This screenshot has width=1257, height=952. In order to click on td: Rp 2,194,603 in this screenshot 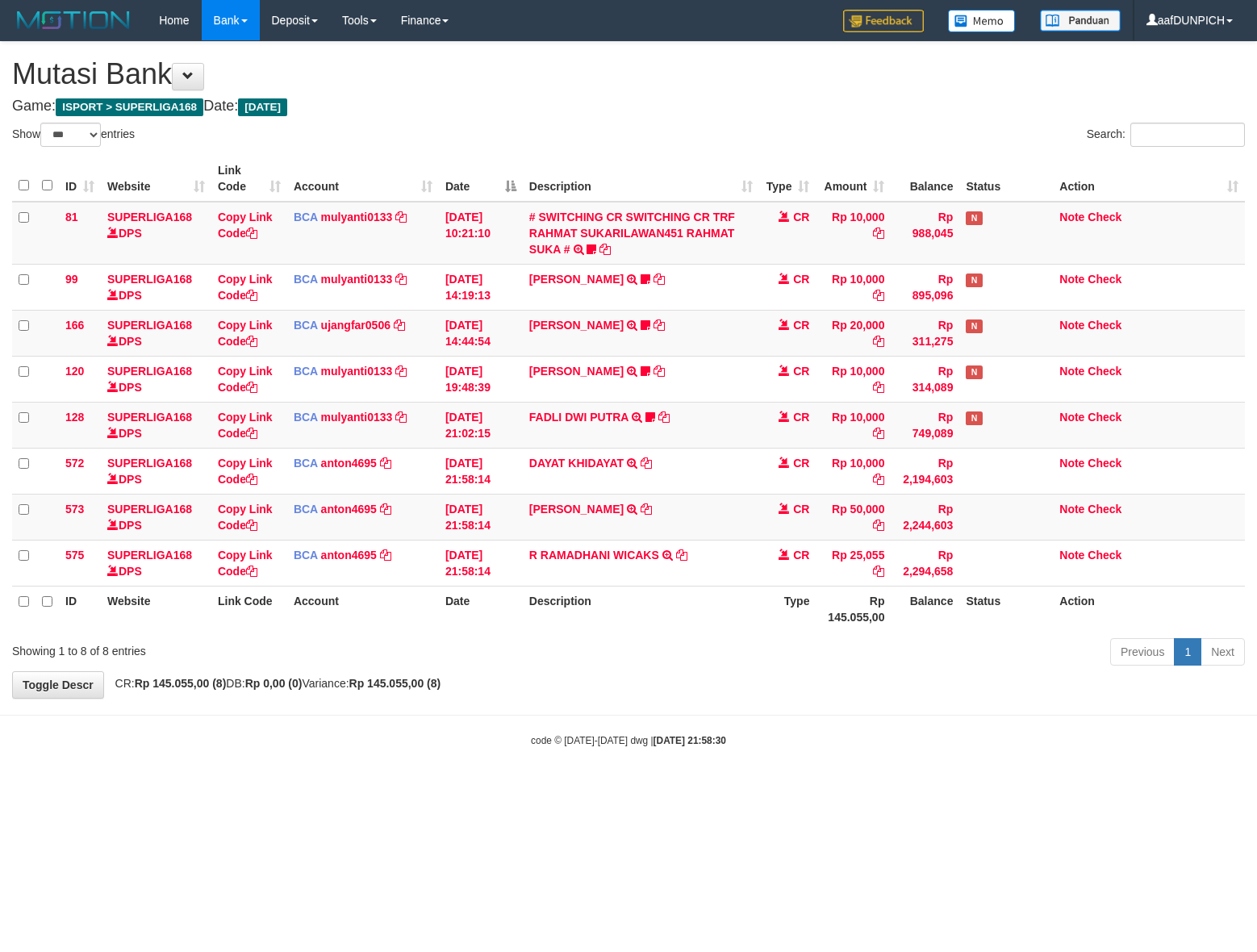, I will do `click(925, 470)`.